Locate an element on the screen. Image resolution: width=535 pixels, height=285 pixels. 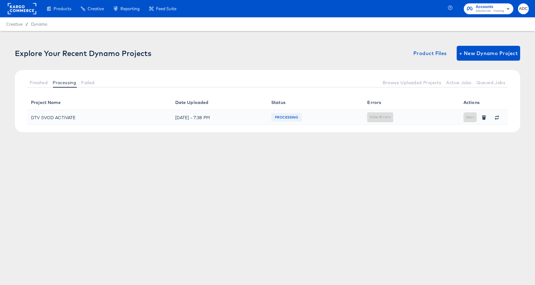
span: Failed is located at coordinates (88, 83).